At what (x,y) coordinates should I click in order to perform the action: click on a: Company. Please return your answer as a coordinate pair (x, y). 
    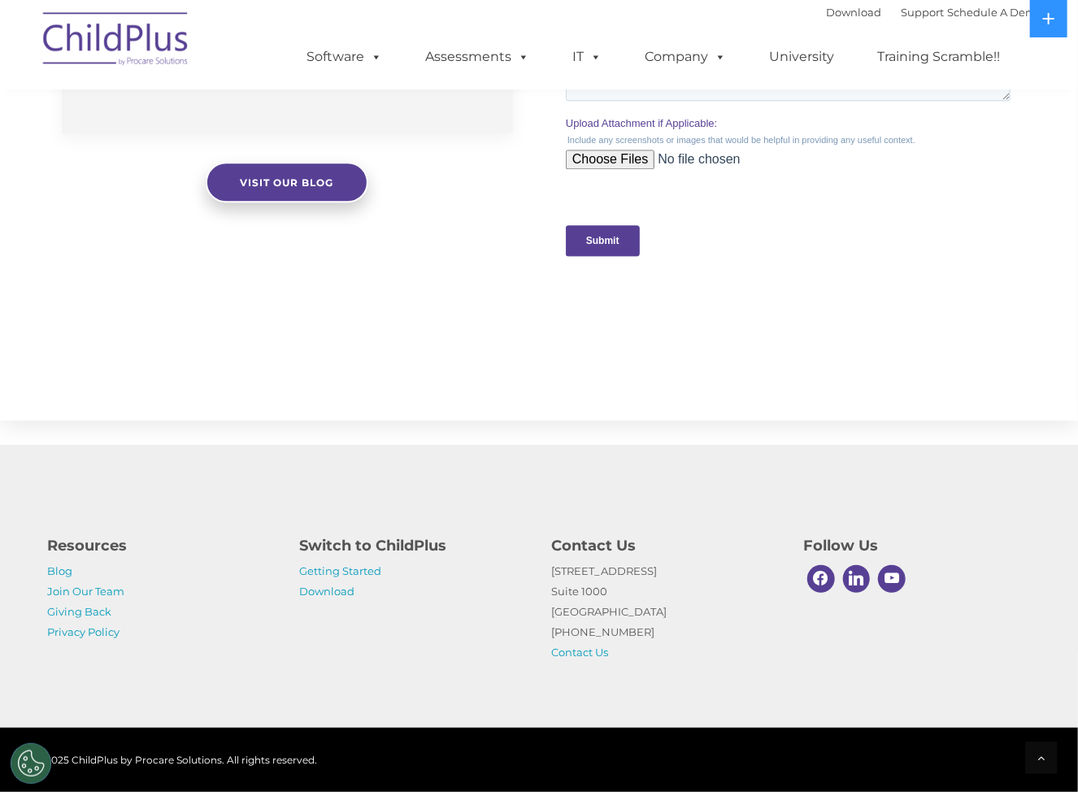
    Looking at the image, I should click on (685, 57).